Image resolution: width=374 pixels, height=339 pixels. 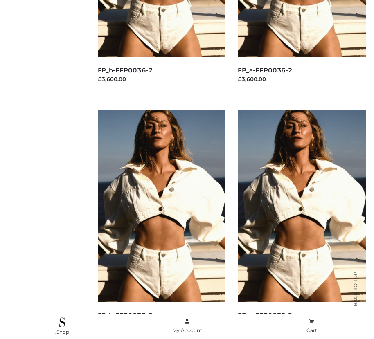 What do you see at coordinates (187, 330) in the screenshot?
I see `span: My Account` at bounding box center [187, 330].